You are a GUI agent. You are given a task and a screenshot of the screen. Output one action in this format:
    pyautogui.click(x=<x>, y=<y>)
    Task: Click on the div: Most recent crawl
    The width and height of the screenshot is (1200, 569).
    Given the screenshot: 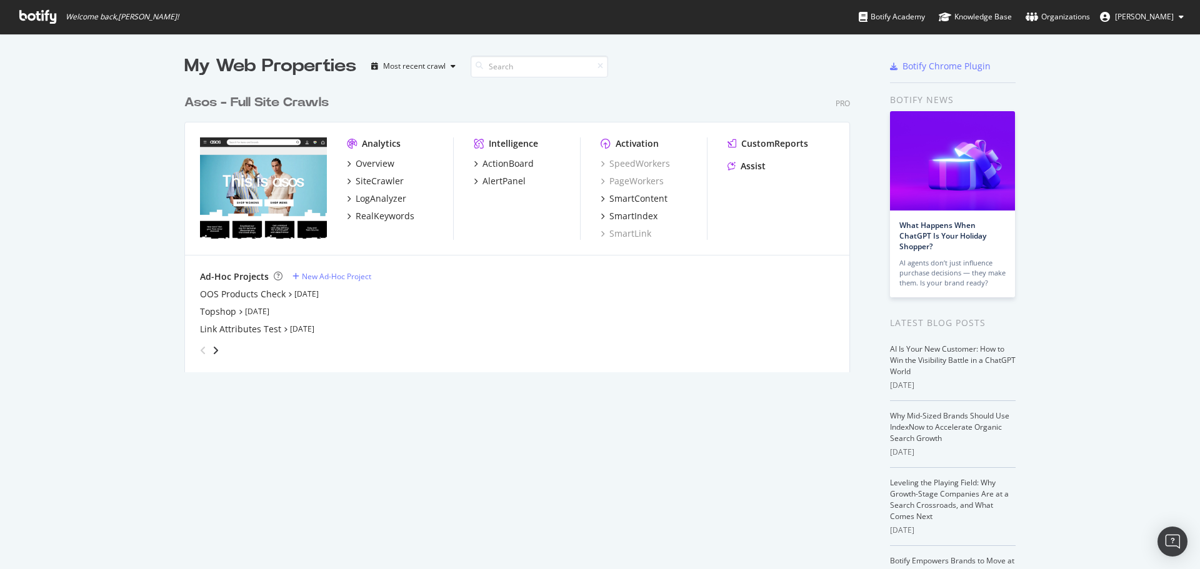 What is the action you would take?
    pyautogui.click(x=414, y=66)
    